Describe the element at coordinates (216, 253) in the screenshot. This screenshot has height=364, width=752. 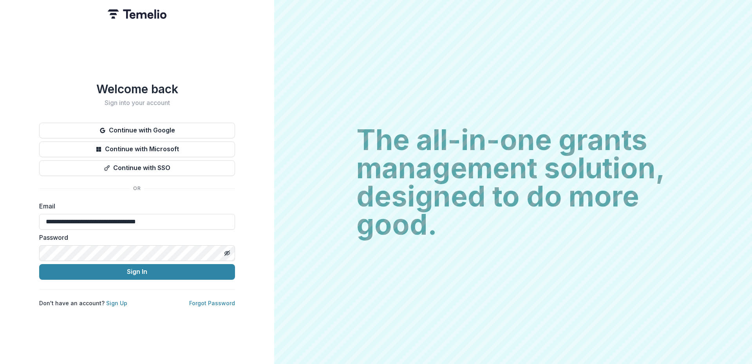
I see `keeper-lock: Open Keeper Popup` at that location.